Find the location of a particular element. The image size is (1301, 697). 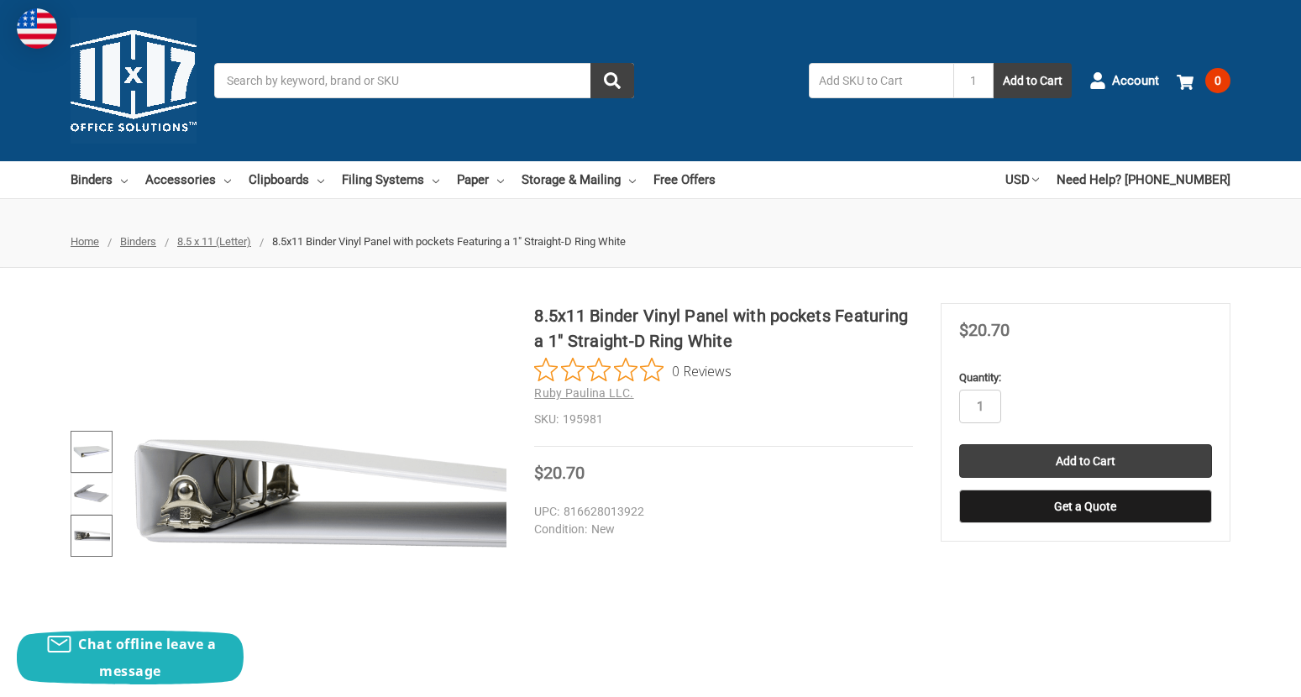

span: Binders is located at coordinates (138, 241).